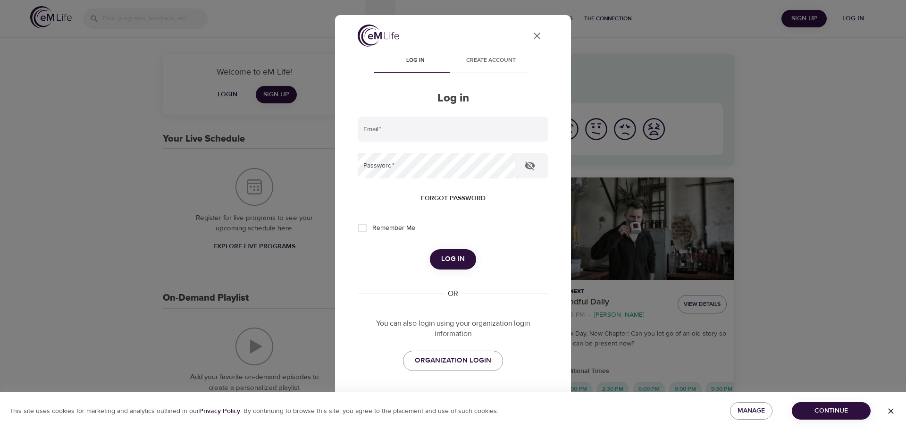 The image size is (906, 430). Describe the element at coordinates (453, 293) in the screenshot. I see `div: OR` at that location.